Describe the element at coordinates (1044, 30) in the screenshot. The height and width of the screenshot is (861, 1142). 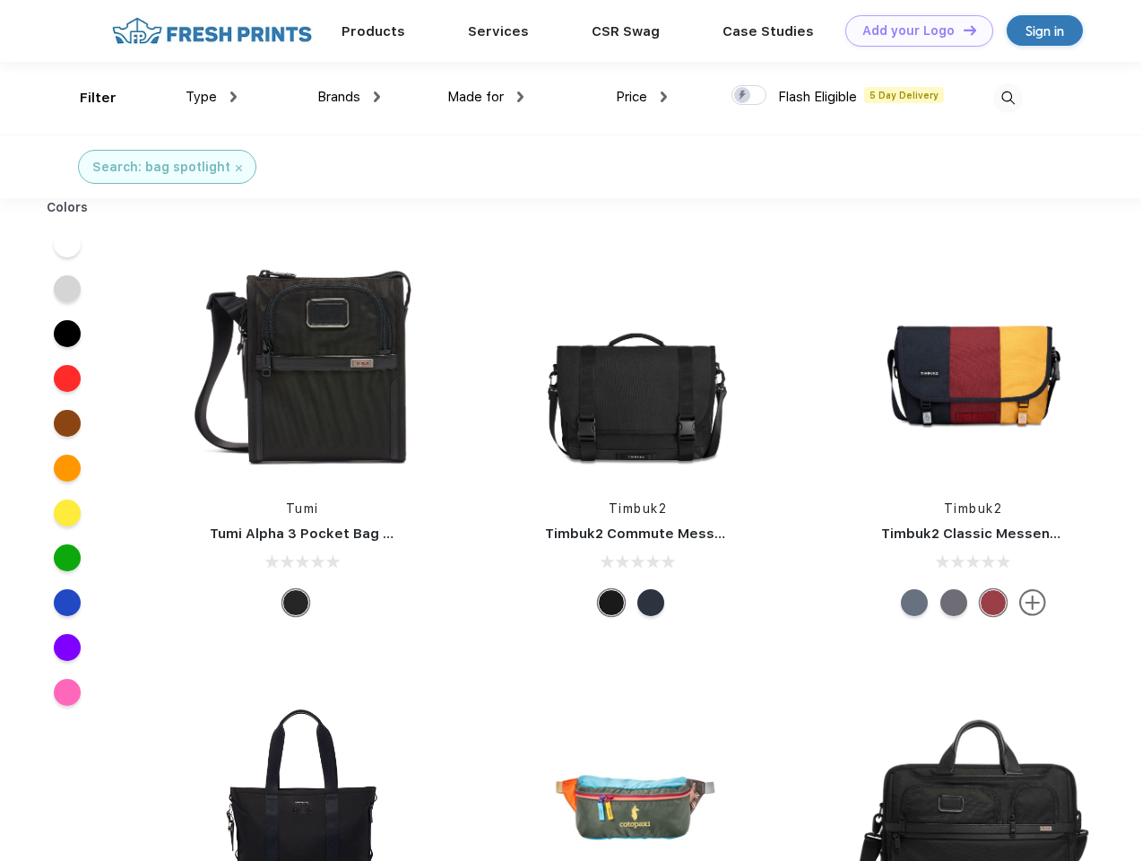
I see `a: Sign in` at that location.